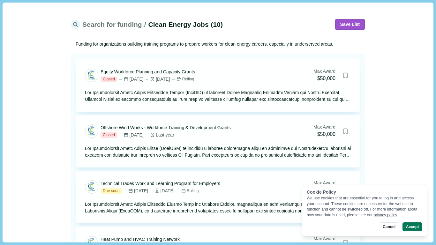 The height and width of the screenshot is (245, 436). I want to click on a: privacy policy, so click(385, 215).